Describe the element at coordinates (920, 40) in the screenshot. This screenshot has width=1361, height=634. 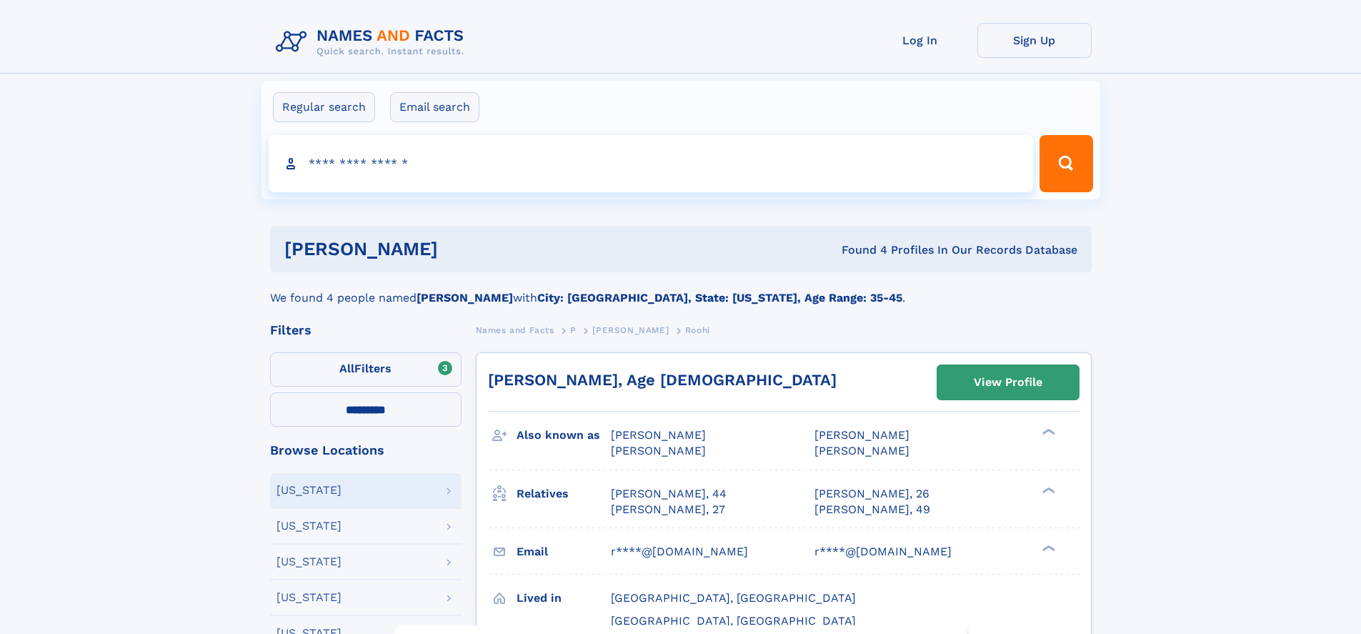
I see `a: Log In` at that location.